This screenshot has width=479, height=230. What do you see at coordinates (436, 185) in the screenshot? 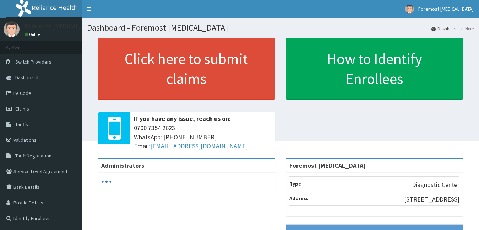
I see `p: Diagnostic Center` at bounding box center [436, 185].